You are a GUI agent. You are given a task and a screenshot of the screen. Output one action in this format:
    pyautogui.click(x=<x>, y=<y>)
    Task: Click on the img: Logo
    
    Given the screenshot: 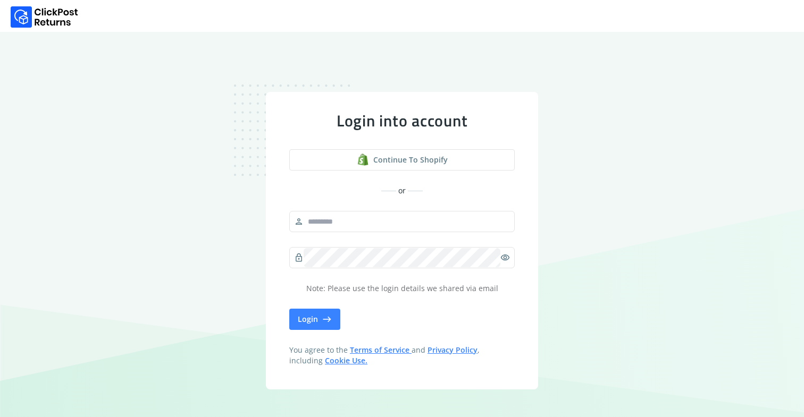 What is the action you would take?
    pyautogui.click(x=44, y=17)
    